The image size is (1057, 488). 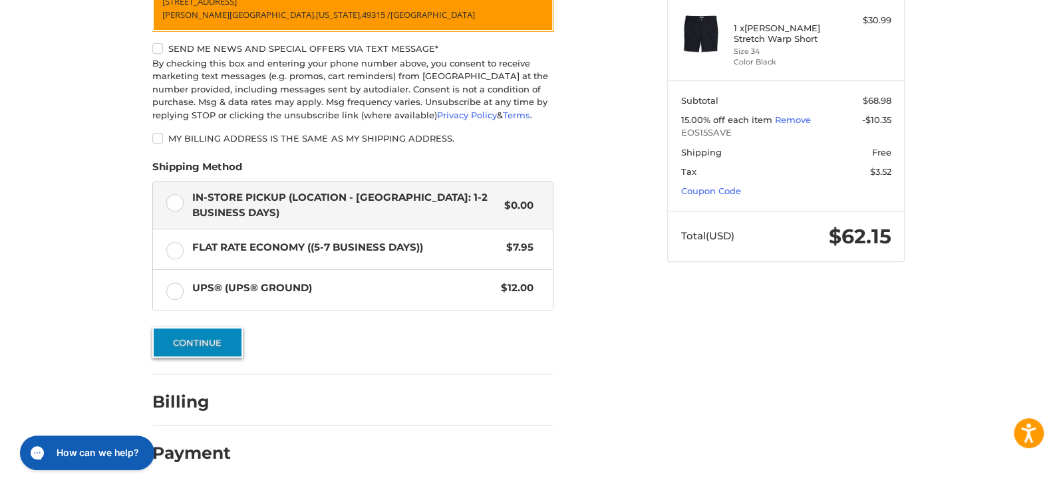 What do you see at coordinates (876, 120) in the screenshot?
I see `span: -$10.35` at bounding box center [876, 120].